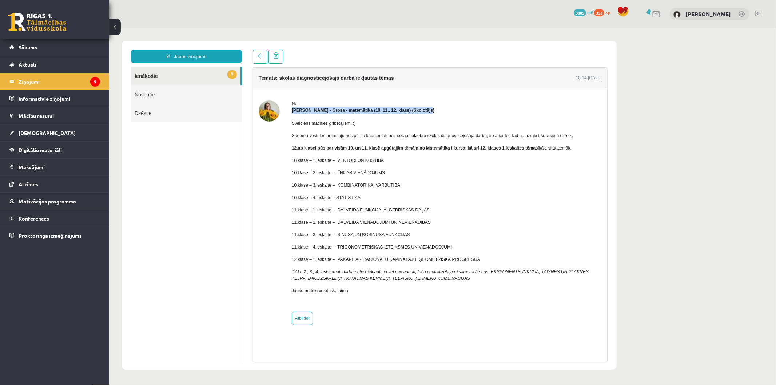  What do you see at coordinates (50, 235) in the screenshot?
I see `span: Proktoringa izmēģinājums` at bounding box center [50, 235].